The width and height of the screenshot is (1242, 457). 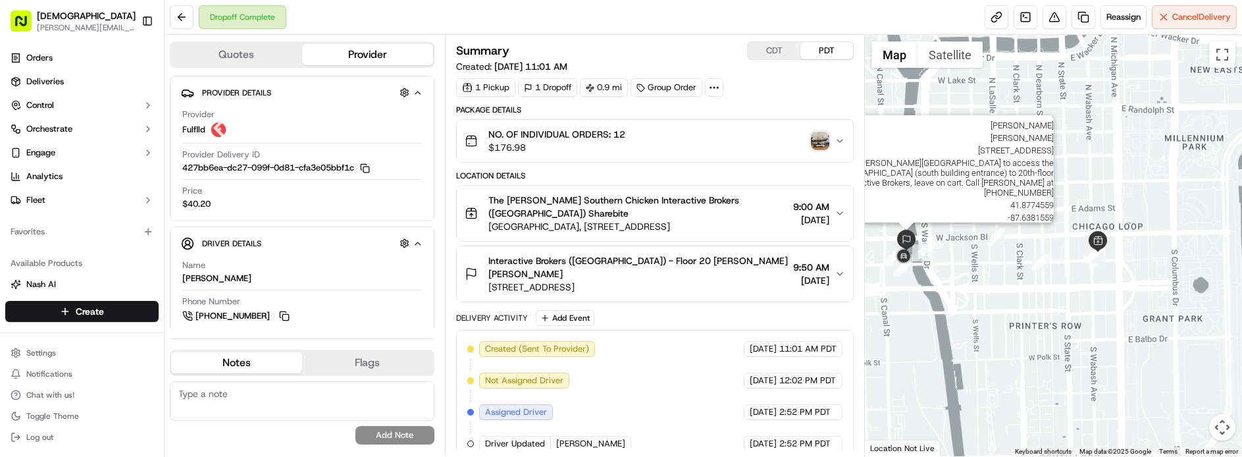 What do you see at coordinates (161, 197) in the screenshot?
I see `a: 💻API Documentation` at bounding box center [161, 197].